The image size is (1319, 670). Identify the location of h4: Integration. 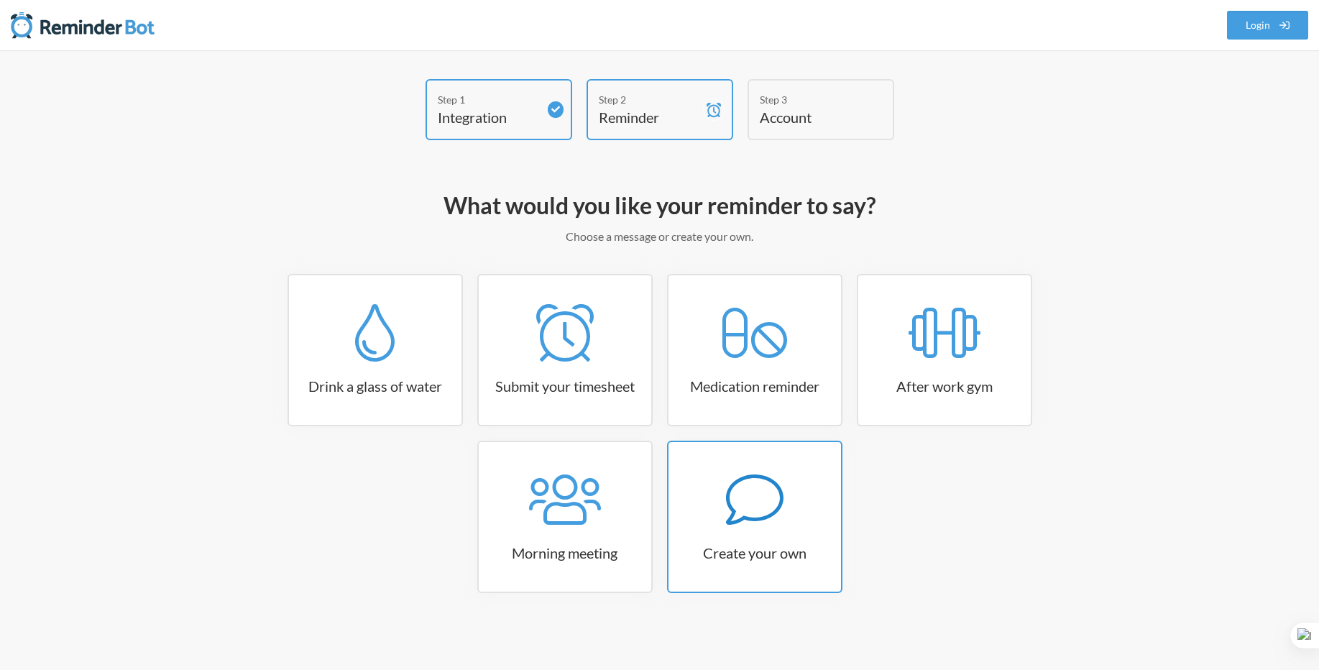
(488, 117).